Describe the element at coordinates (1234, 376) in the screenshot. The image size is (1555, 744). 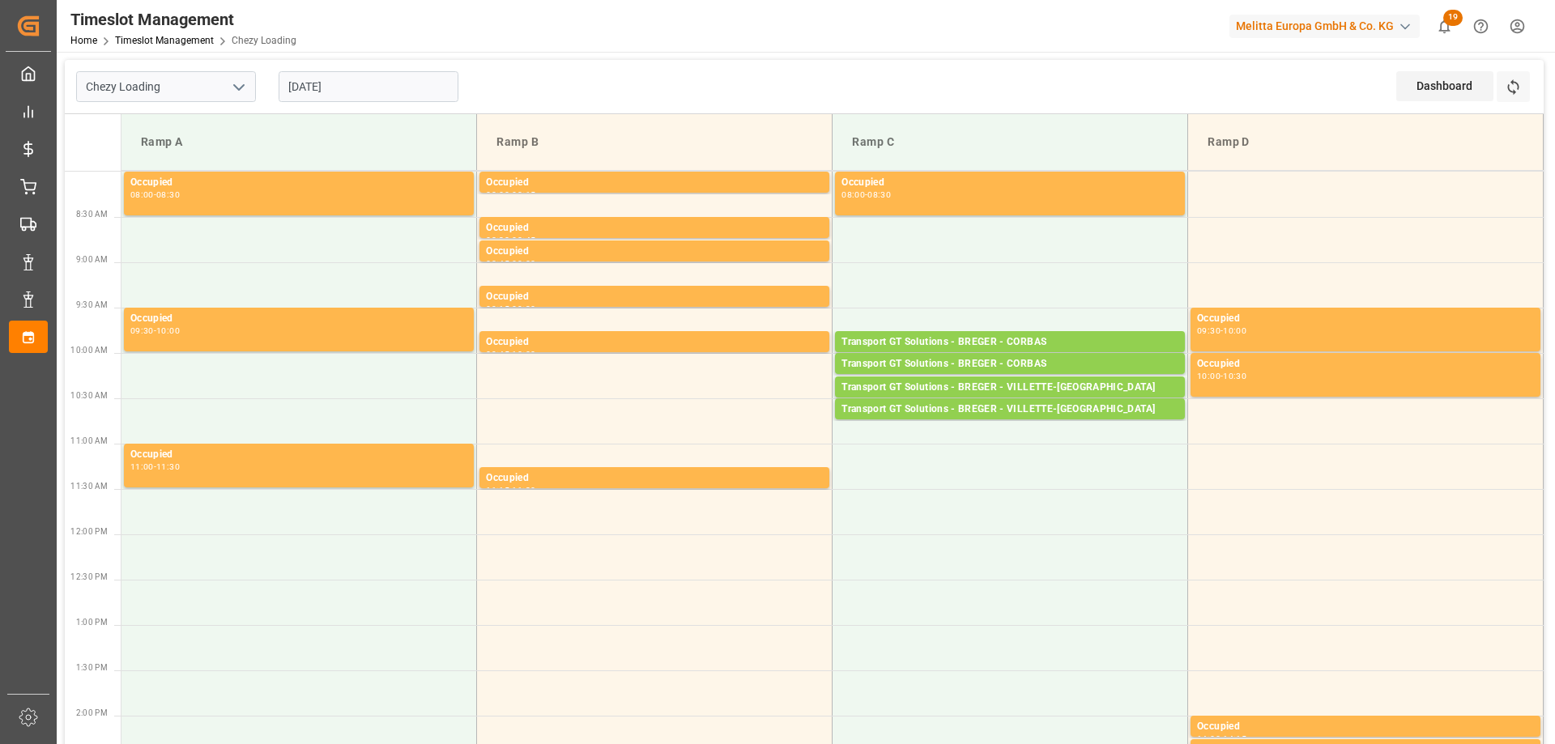
I see `div: 10:30` at that location.